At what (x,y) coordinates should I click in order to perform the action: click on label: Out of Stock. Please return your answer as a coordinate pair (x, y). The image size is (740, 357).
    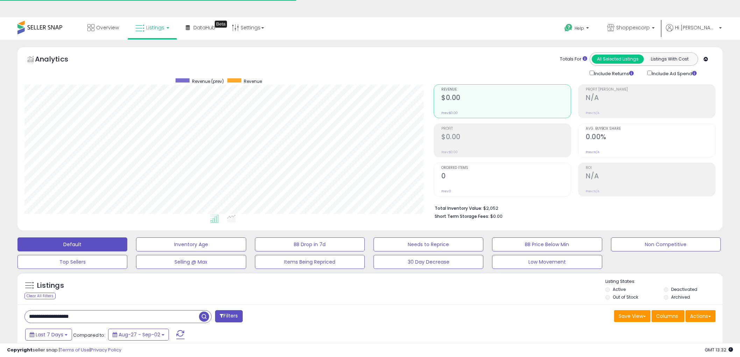
    Looking at the image, I should click on (625, 297).